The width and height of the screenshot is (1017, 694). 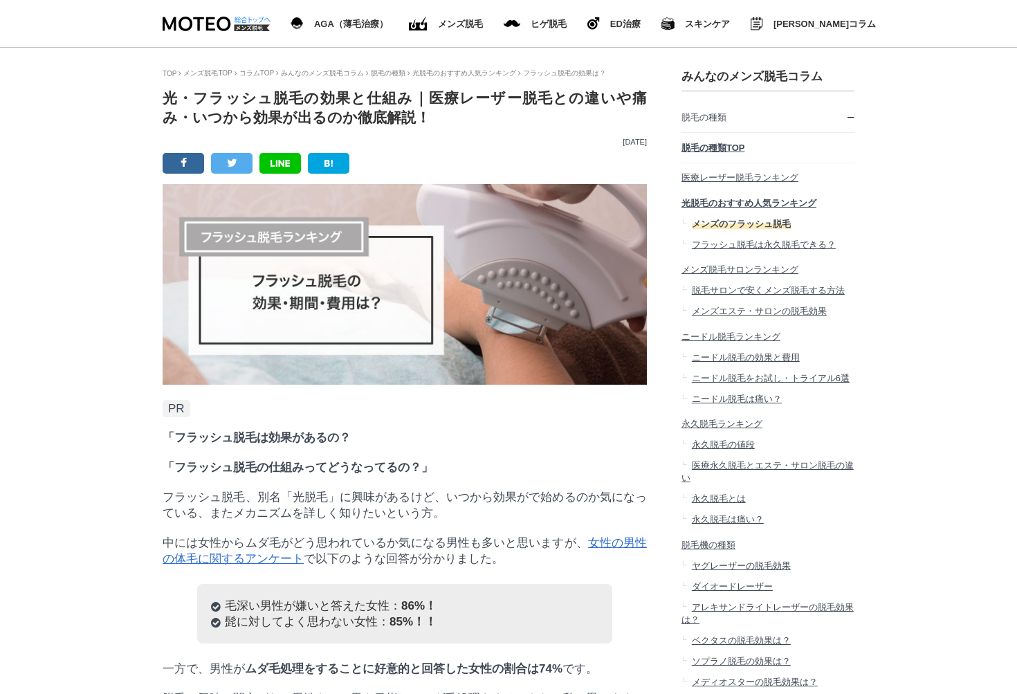 I want to click on a: アレキサンドライトレーザーの脱毛効果は？, so click(x=768, y=614).